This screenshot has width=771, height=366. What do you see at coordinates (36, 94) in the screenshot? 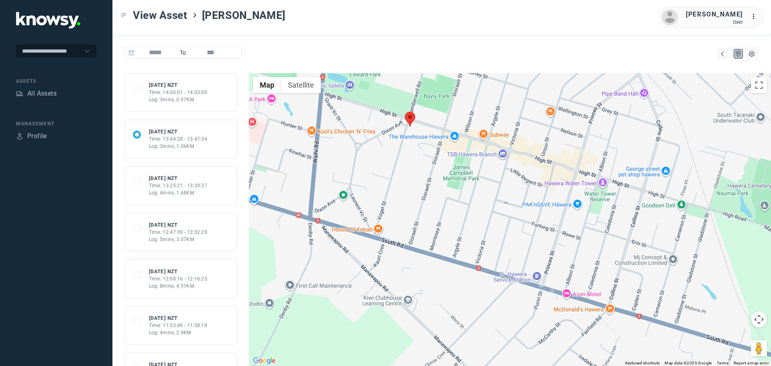
I see `a: AssetsAll Assets` at bounding box center [36, 94].